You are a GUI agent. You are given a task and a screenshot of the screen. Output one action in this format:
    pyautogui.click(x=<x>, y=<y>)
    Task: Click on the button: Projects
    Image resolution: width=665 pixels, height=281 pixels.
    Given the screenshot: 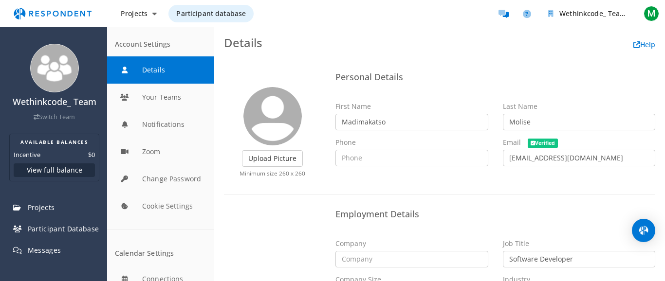 What is the action you would take?
    pyautogui.click(x=139, y=14)
    